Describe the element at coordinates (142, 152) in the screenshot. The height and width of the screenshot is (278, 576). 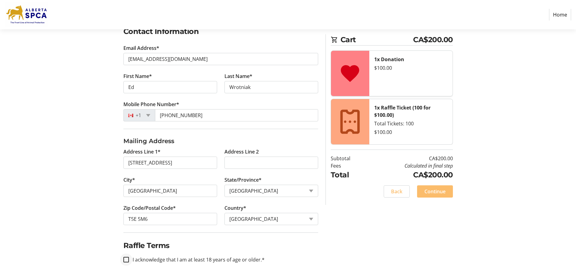
I see `label: Address Line 1*` at that location.